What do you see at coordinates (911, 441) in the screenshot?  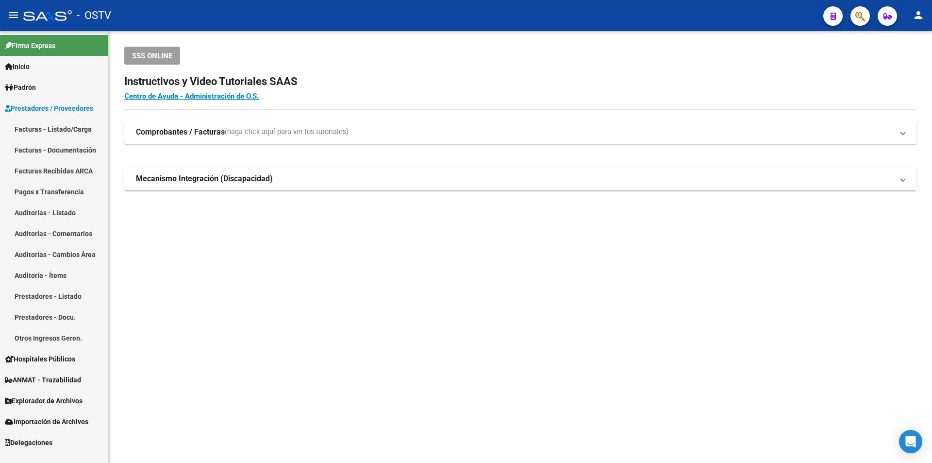 I see `div: Open Intercom Messenger` at bounding box center [911, 441].